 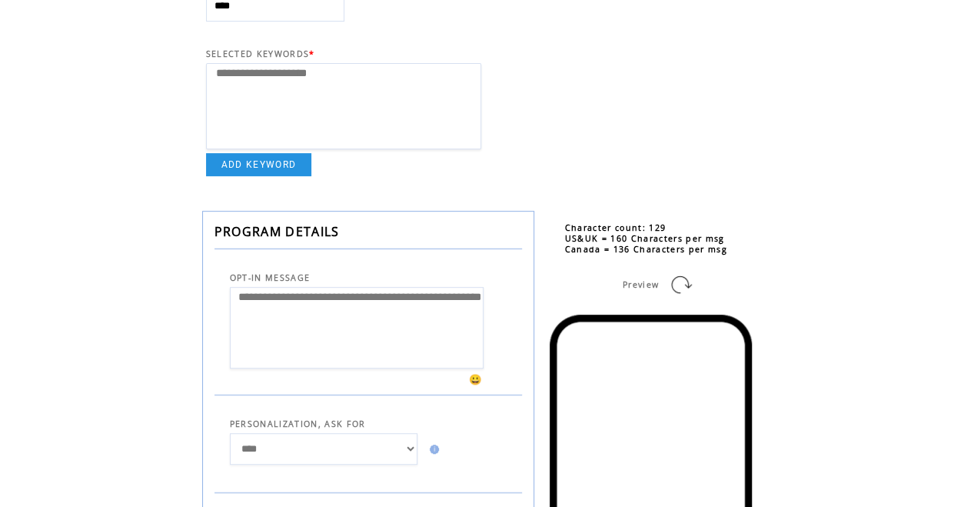 What do you see at coordinates (641, 285) in the screenshot?
I see `span: Preview` at bounding box center [641, 285].